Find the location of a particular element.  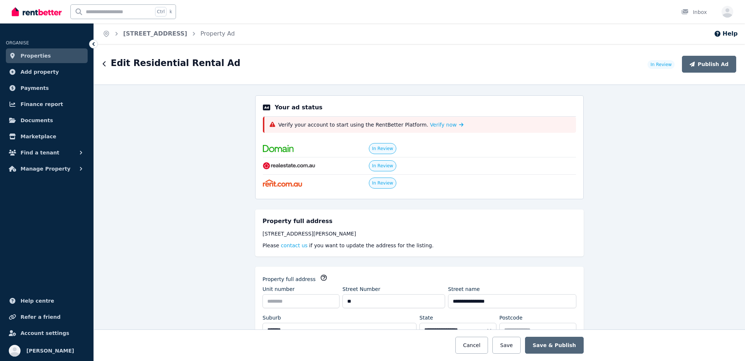

a: Properties is located at coordinates (47, 56).